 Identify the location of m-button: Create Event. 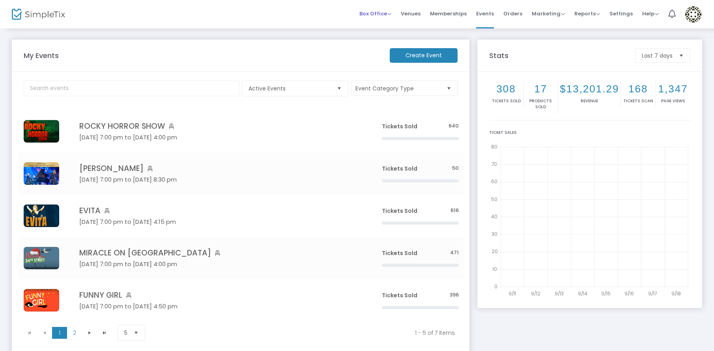
(424, 55).